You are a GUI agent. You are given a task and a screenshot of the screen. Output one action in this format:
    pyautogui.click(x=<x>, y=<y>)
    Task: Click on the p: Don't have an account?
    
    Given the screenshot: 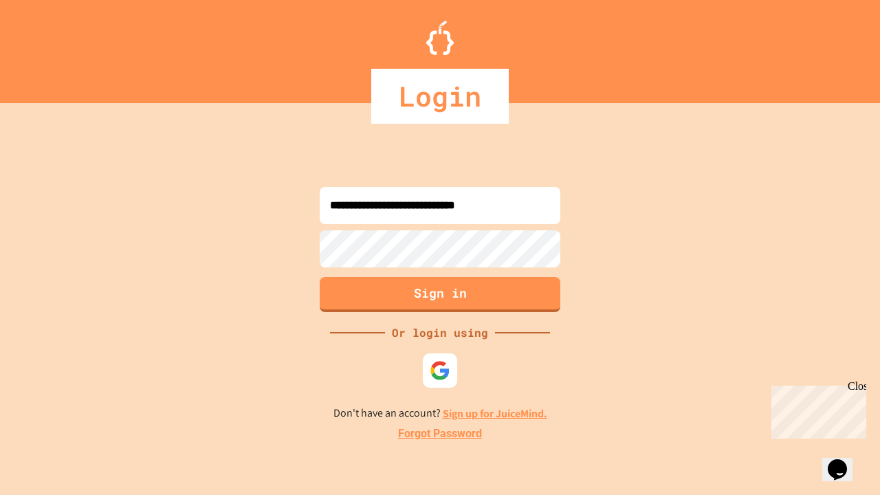 What is the action you would take?
    pyautogui.click(x=440, y=413)
    